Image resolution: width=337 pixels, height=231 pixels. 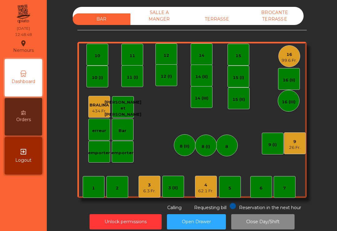 I want to click on div: 3, so click(x=149, y=185).